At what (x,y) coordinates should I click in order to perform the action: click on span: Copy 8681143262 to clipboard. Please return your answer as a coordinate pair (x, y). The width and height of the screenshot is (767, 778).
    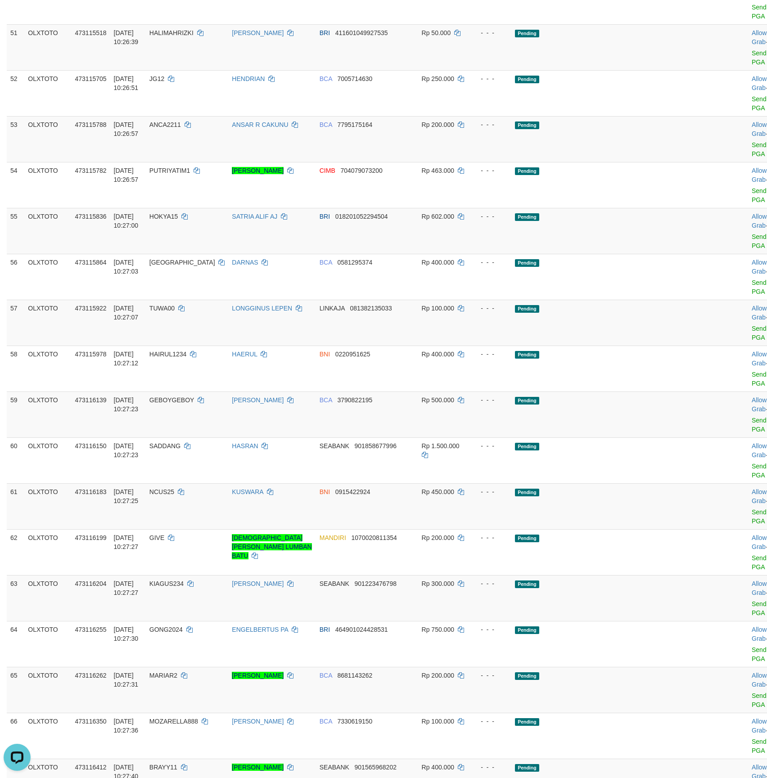
    Looking at the image, I should click on (355, 676).